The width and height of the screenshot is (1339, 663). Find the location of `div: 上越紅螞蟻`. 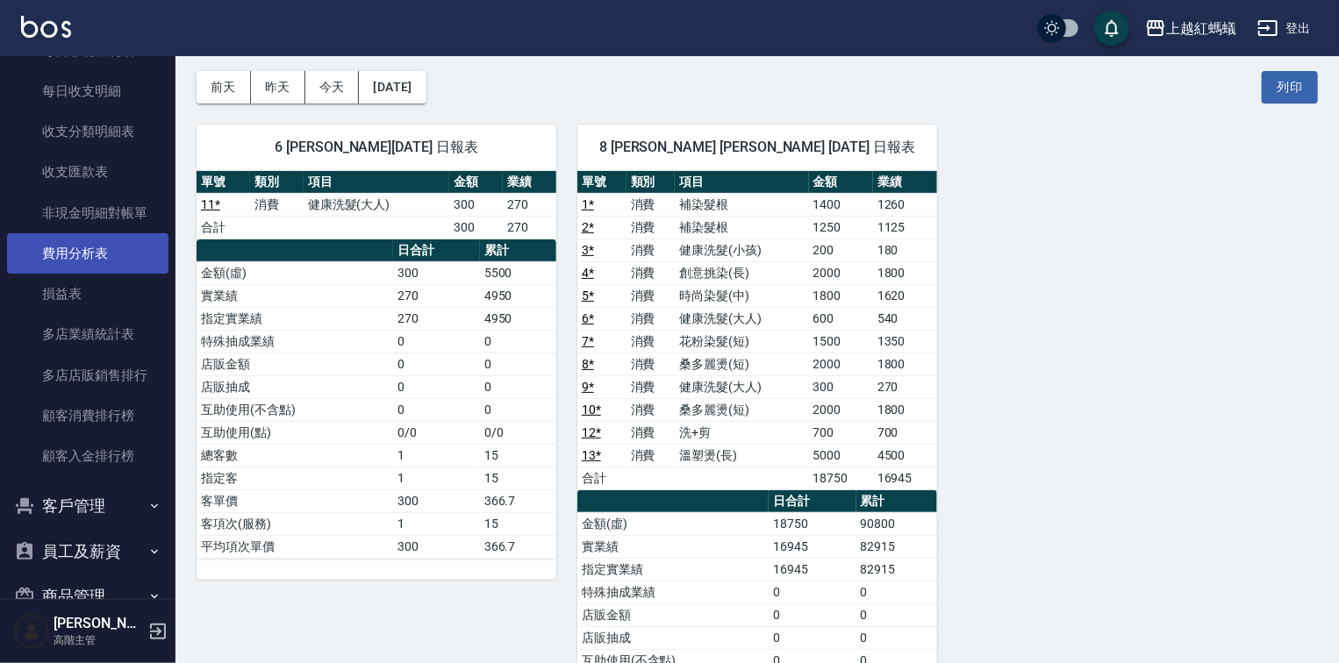

div: 上越紅螞蟻 is located at coordinates (1201, 28).